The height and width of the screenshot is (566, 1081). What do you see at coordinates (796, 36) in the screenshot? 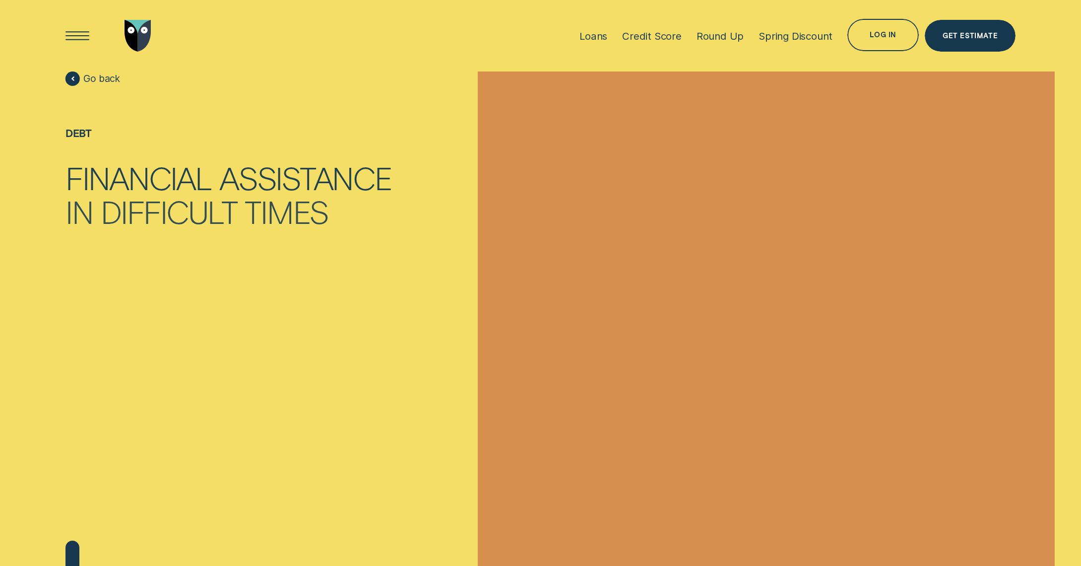
I see `div: Spring Discount` at bounding box center [796, 36].